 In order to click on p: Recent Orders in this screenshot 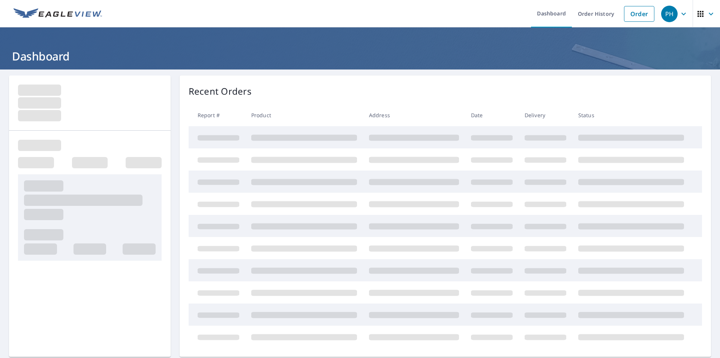, I will do `click(220, 91)`.